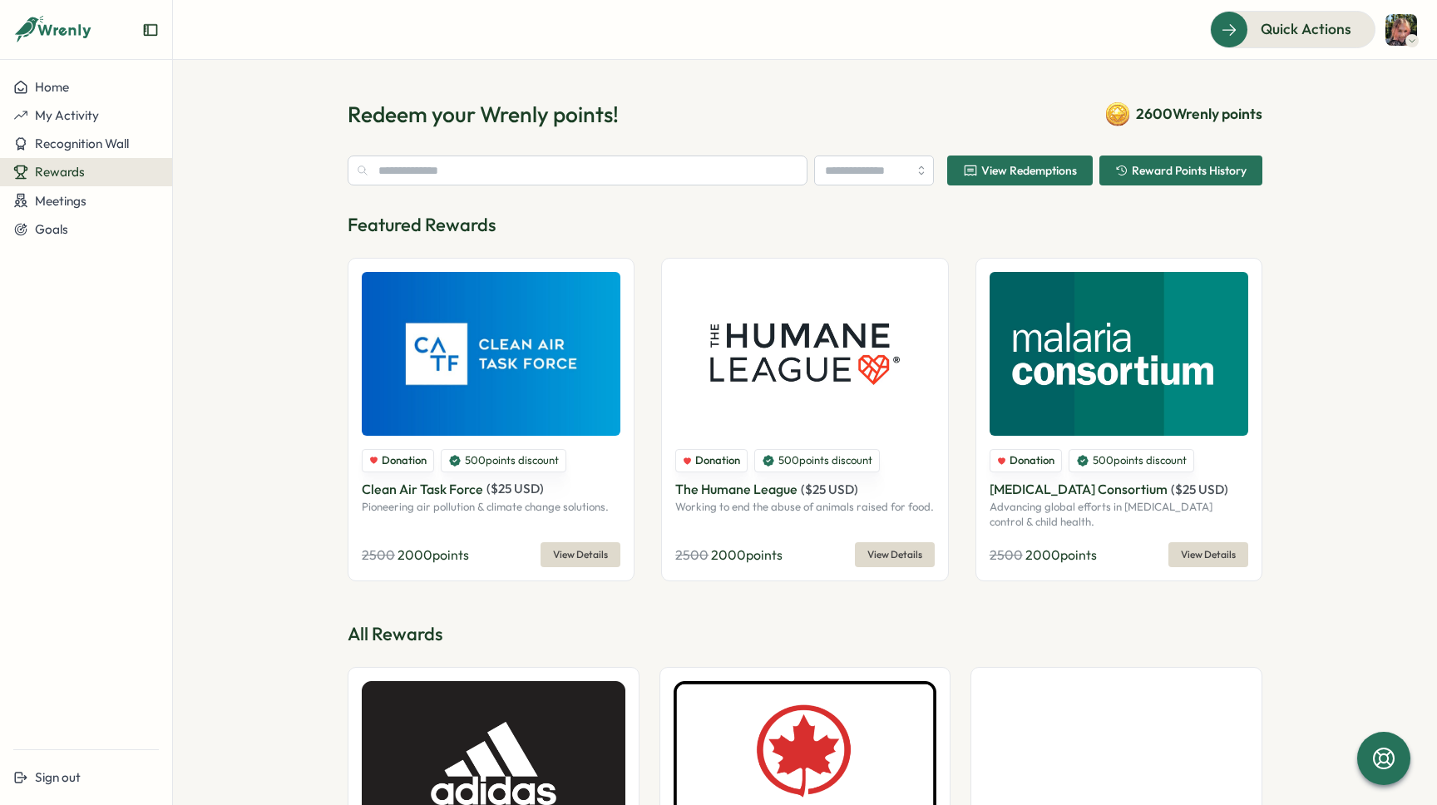 The image size is (1437, 805). Describe the element at coordinates (805, 634) in the screenshot. I see `p: All Rewards` at that location.